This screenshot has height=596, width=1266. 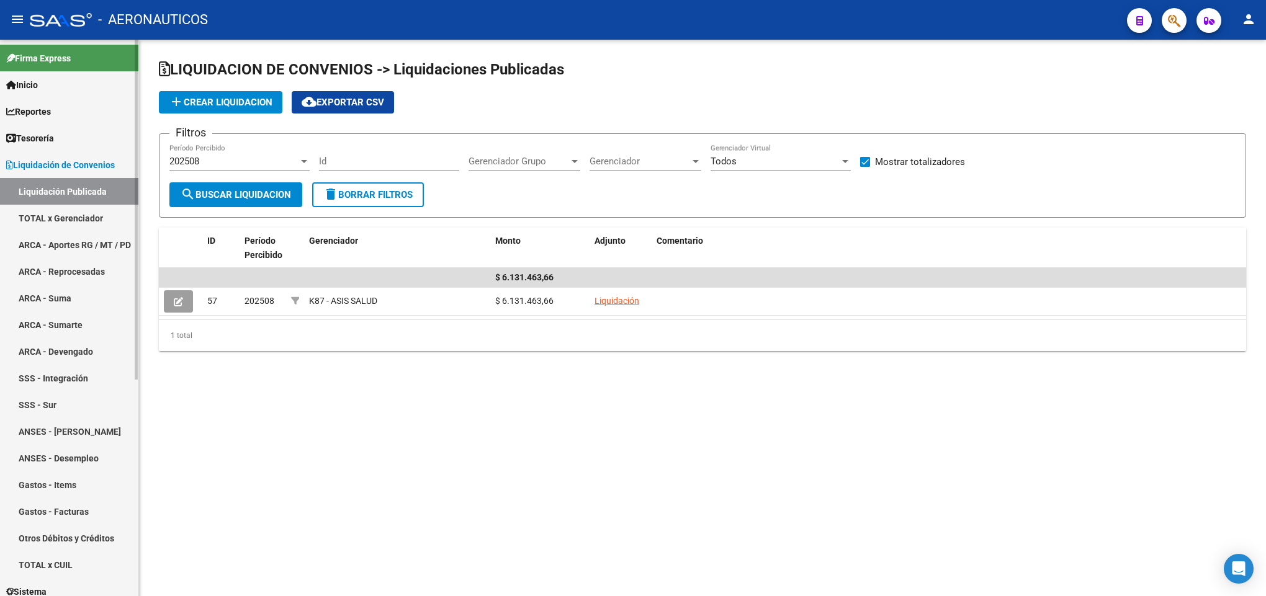 What do you see at coordinates (263, 248) in the screenshot?
I see `span: Período Percibido` at bounding box center [263, 248].